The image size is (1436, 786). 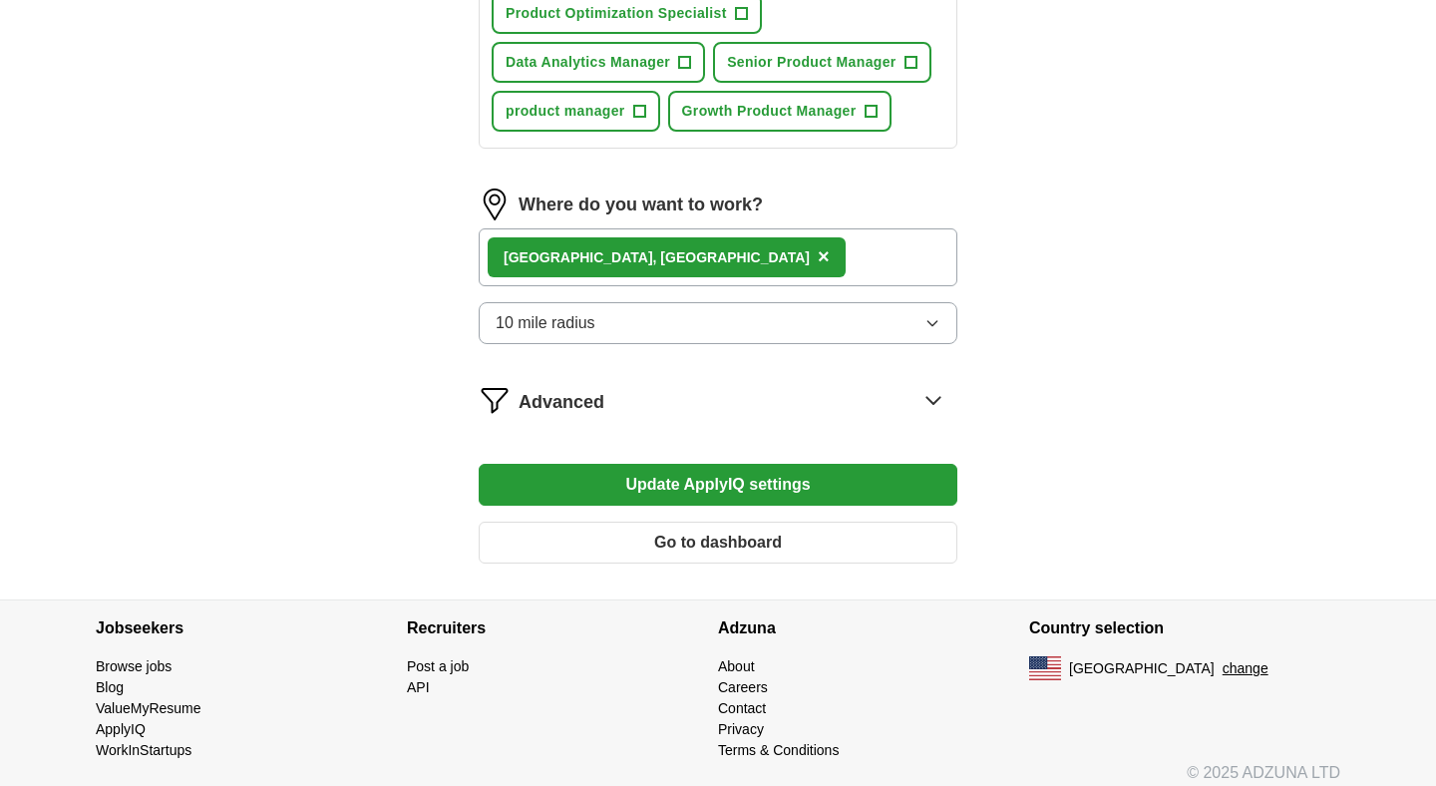 I want to click on button: Growth Product Manager, so click(x=780, y=111).